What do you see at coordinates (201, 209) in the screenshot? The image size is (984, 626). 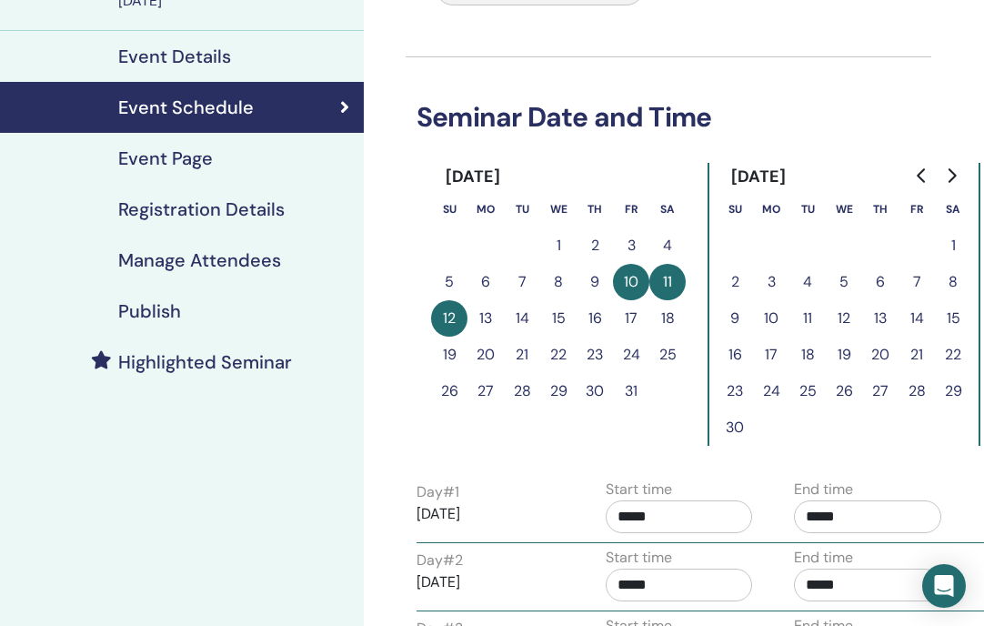 I see `h4: Registration Details` at bounding box center [201, 209].